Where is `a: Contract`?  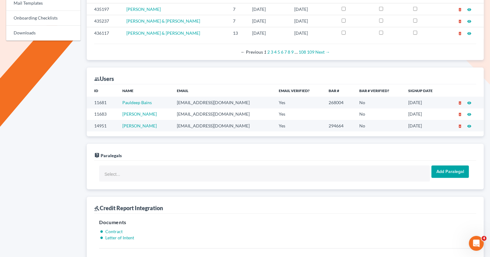
a: Contract is located at coordinates (114, 231).